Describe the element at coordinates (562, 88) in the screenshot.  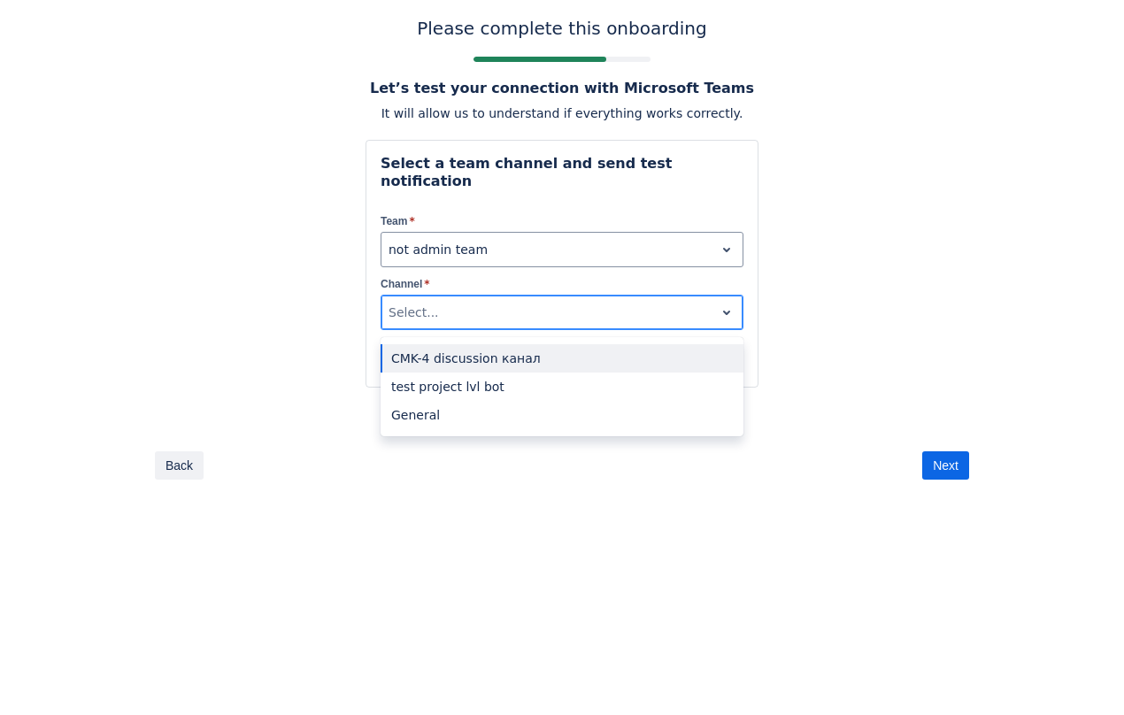
I see `h4: Let’s test your connection with Microsoft Teams` at that location.